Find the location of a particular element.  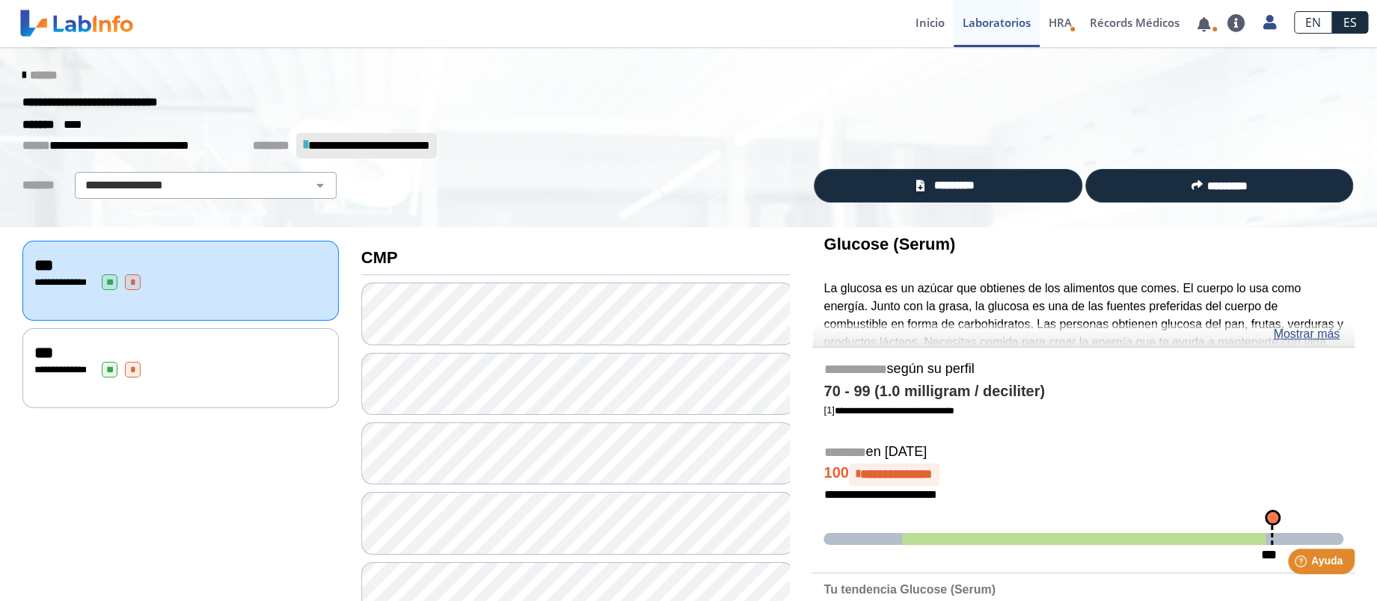

a: Mostrar más is located at coordinates (1306, 334).